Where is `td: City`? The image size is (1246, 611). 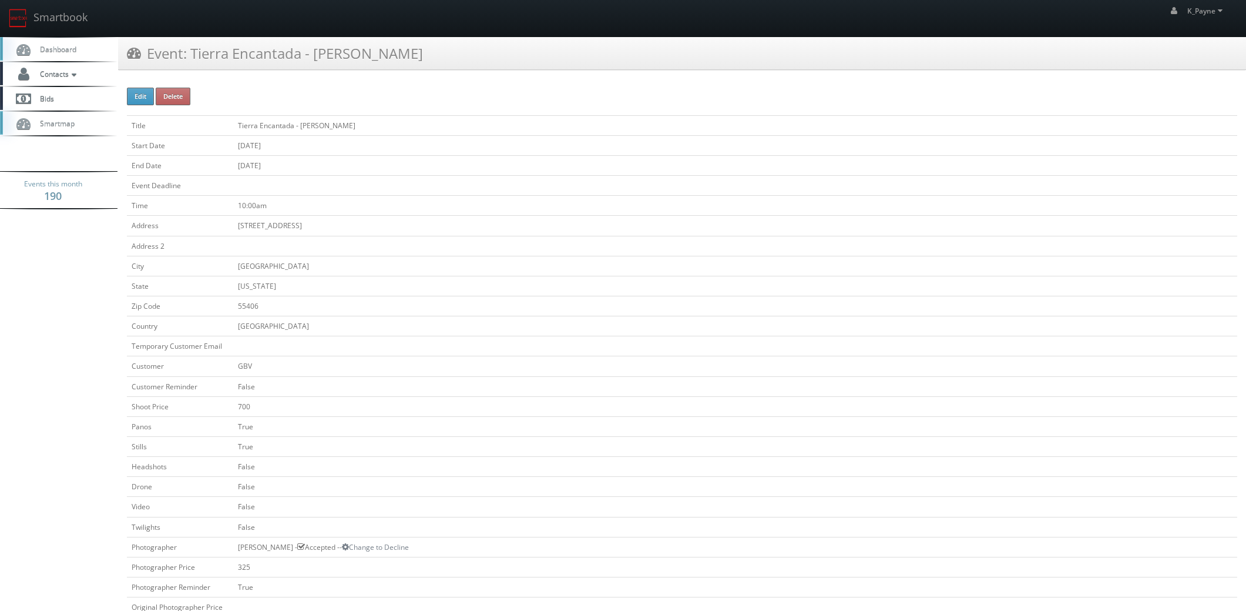 td: City is located at coordinates (180, 266).